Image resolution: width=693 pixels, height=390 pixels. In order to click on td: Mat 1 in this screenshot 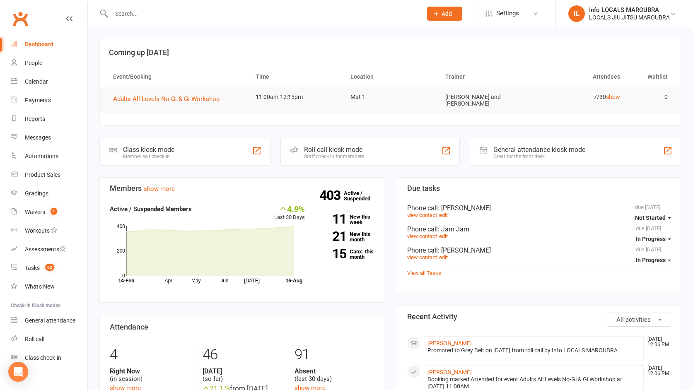, I will do `click(390, 97)`.